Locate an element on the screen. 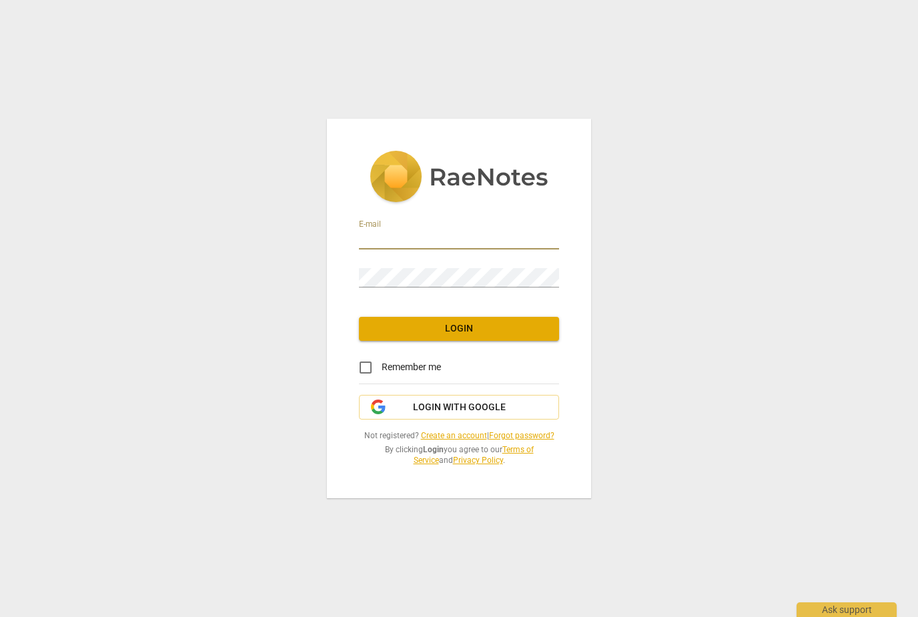 Image resolution: width=918 pixels, height=617 pixels. span: Remember me is located at coordinates (411, 367).